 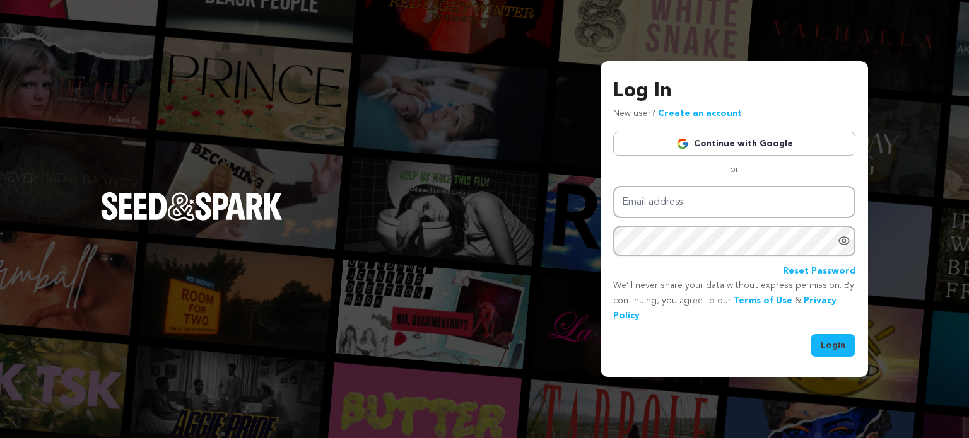 I want to click on p: We’ll never share your data without express permission. By continuing, you agree to our & ., so click(x=734, y=301).